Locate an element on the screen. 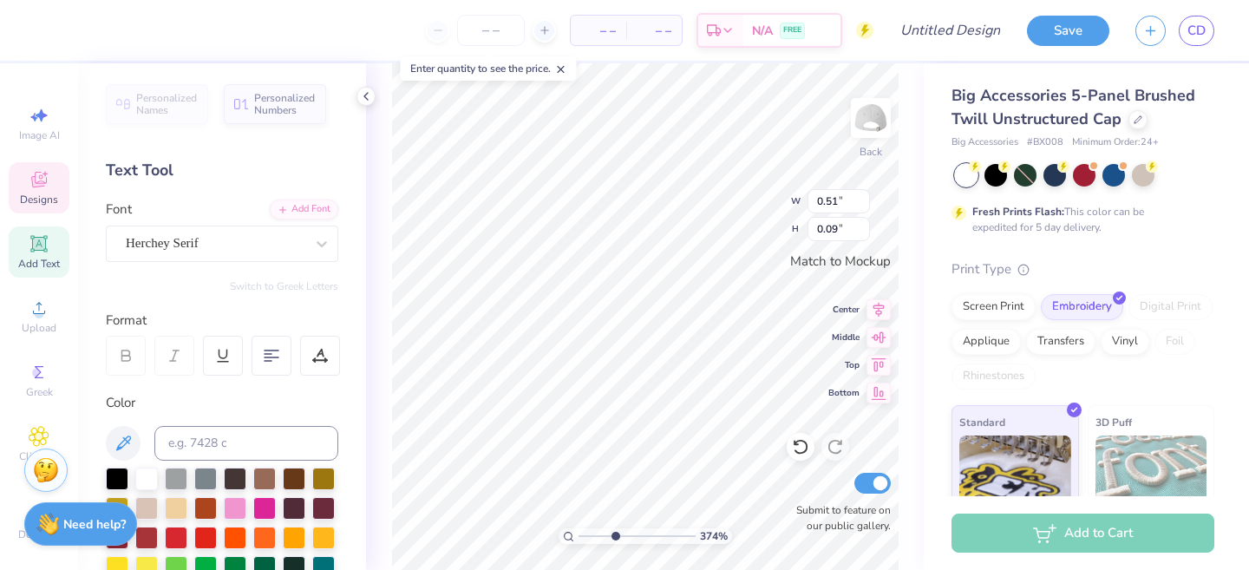 Image resolution: width=1249 pixels, height=570 pixels. span: N/A is located at coordinates (763, 30).